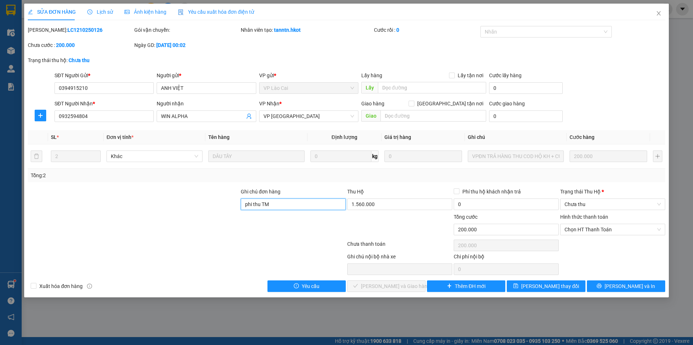  What do you see at coordinates (145, 12) in the screenshot?
I see `span: Ảnh kiện hàng` at bounding box center [145, 12].